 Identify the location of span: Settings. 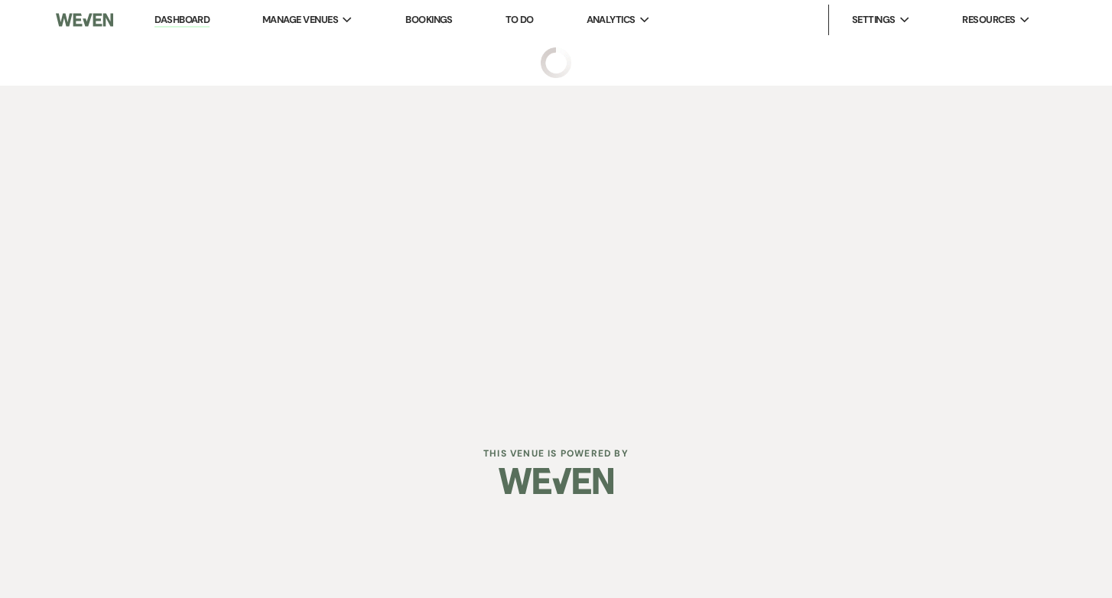
(873, 20).